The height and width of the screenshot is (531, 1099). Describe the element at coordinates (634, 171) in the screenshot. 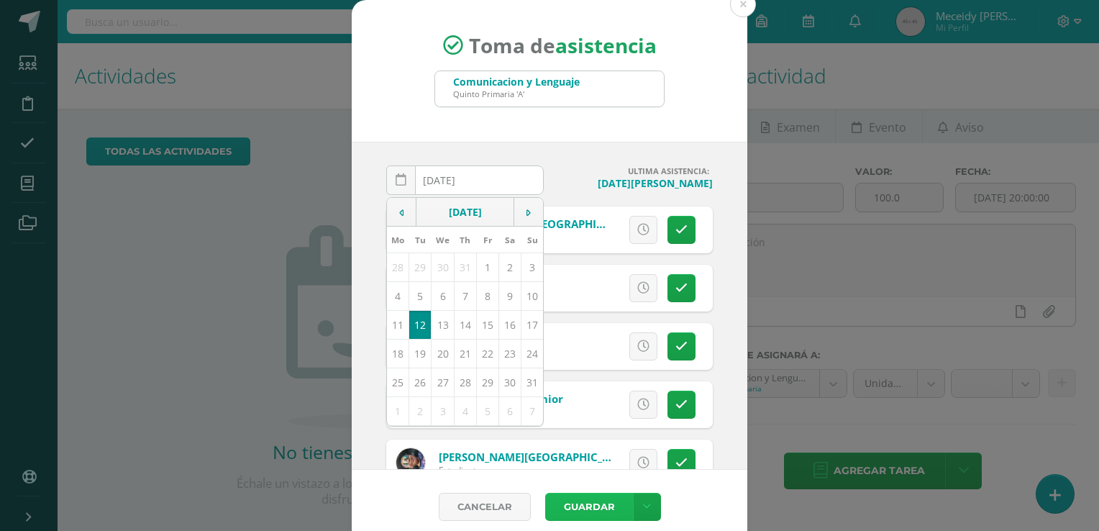

I see `h4: ULTIMA ASISTENCIA:` at that location.